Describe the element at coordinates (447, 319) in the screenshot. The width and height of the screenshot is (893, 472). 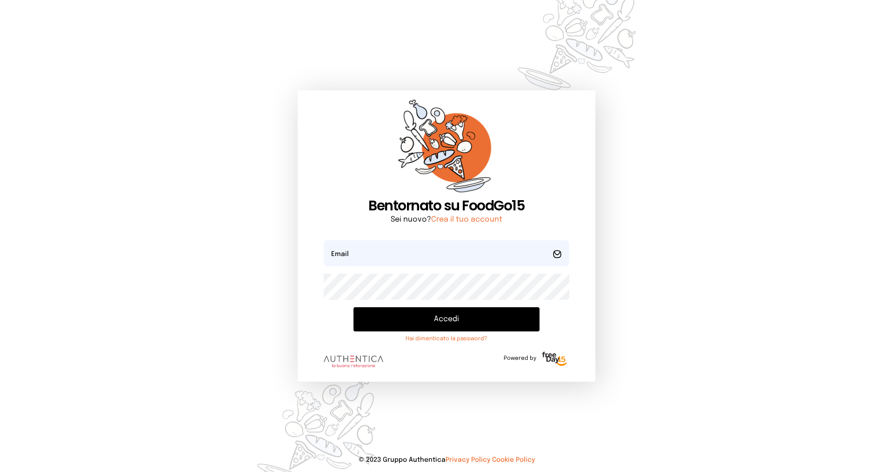
I see `button: Accedi` at that location.